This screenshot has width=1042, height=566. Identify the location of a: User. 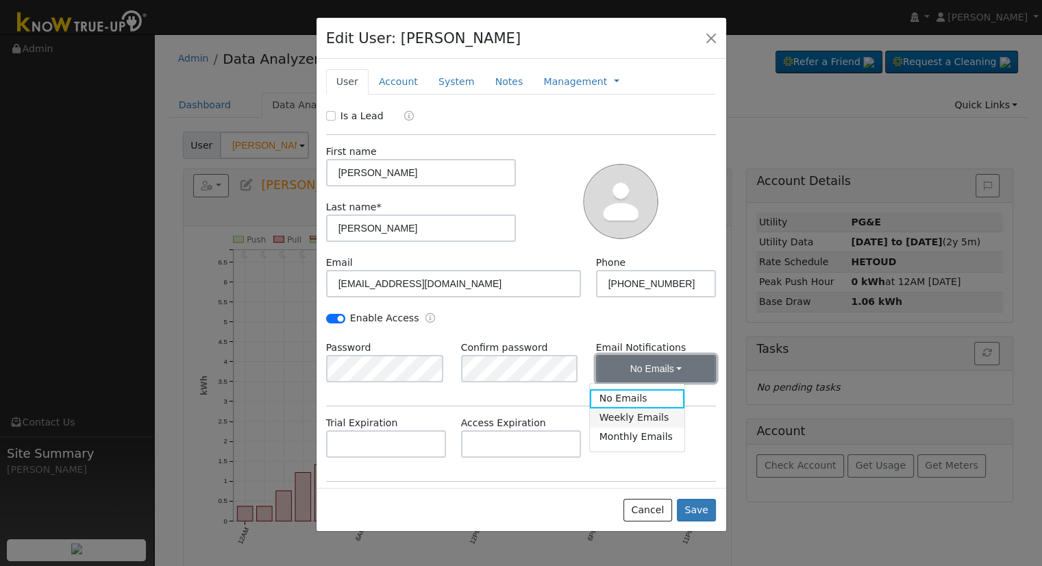
(347, 81).